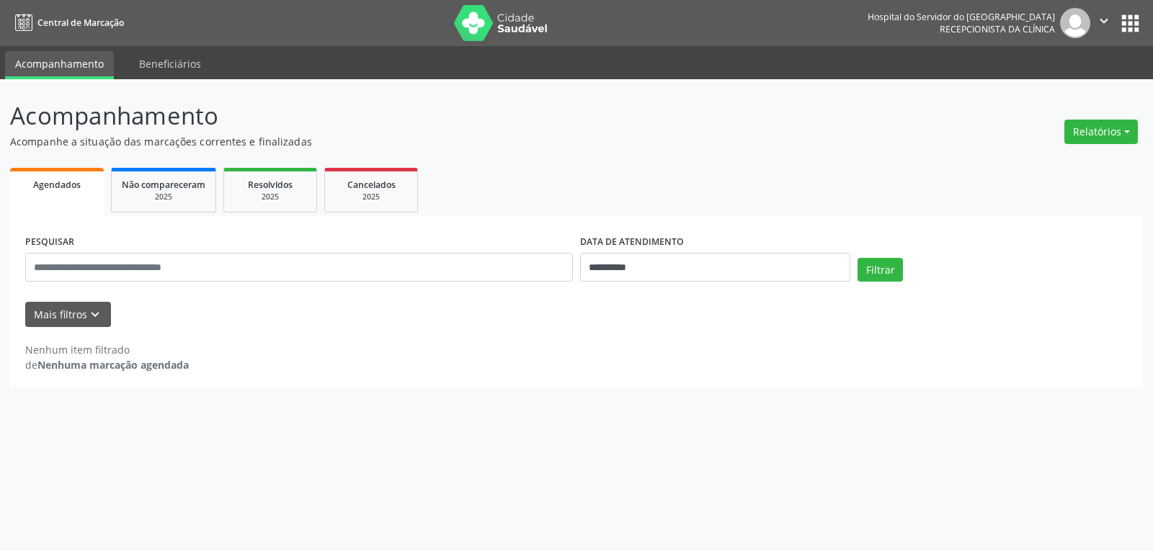  Describe the element at coordinates (68, 314) in the screenshot. I see `button: Mais filtroskeyboard_arrow_down` at that location.